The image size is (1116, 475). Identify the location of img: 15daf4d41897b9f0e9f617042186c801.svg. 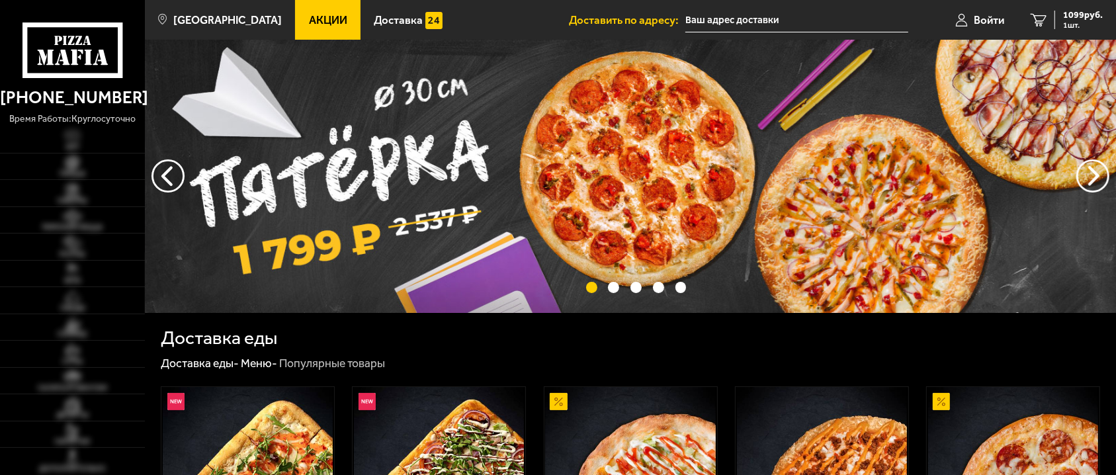
(434, 21).